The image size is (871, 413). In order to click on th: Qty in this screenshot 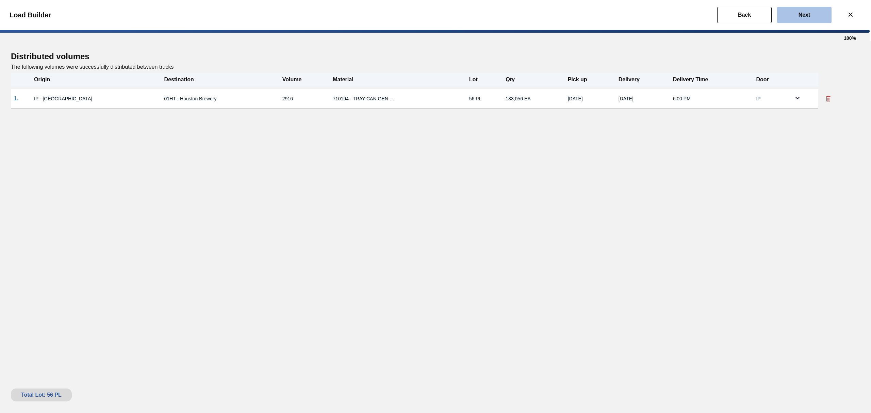, I will do `click(534, 80)`.